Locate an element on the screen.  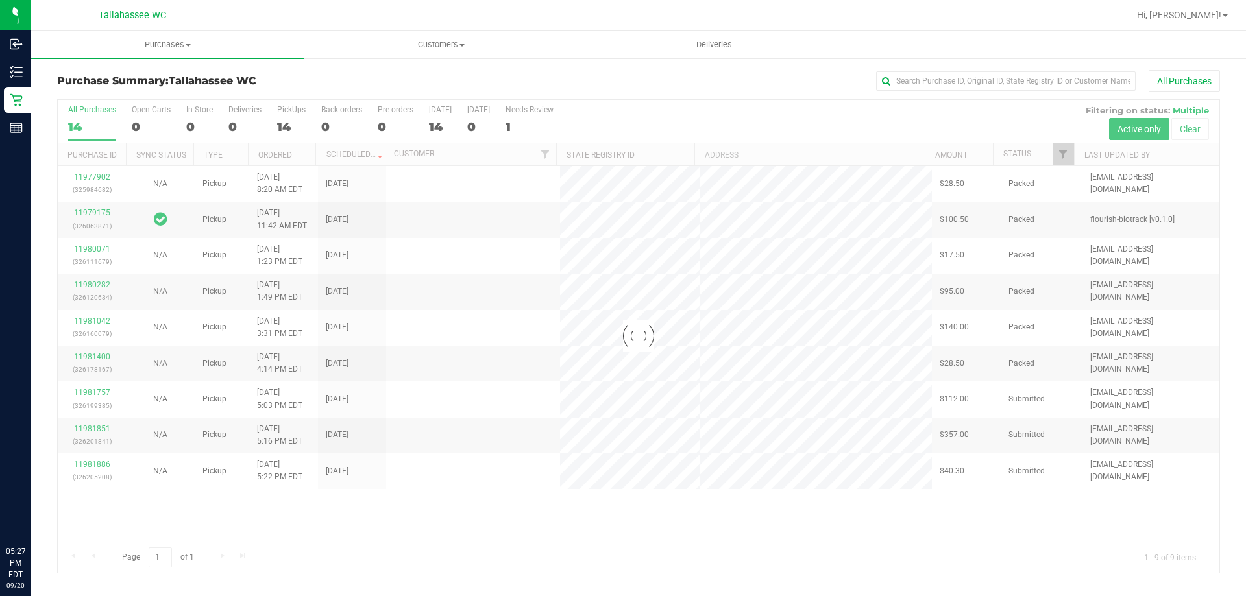
a: Customers is located at coordinates (441, 45).